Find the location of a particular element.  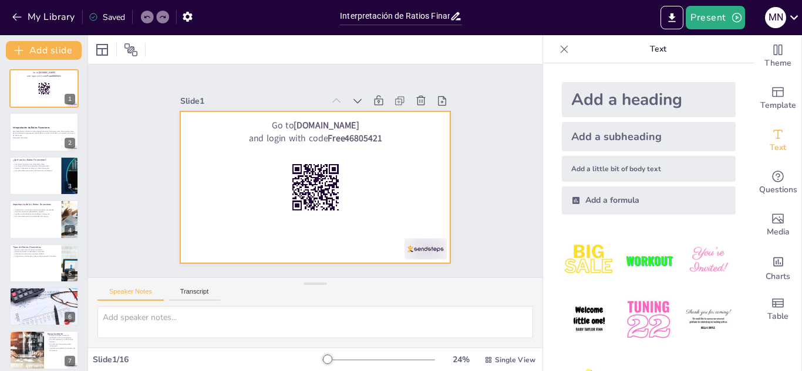

strong: Free46805421 is located at coordinates (366, 163).